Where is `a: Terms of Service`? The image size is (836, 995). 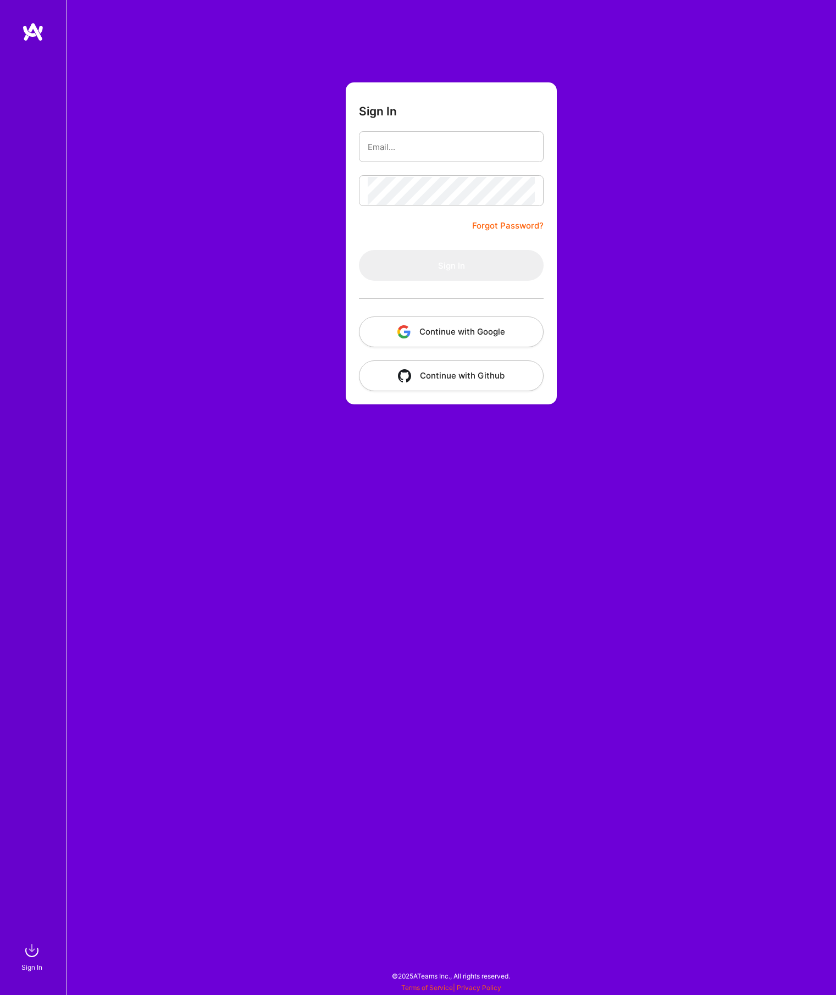
a: Terms of Service is located at coordinates (427, 988).